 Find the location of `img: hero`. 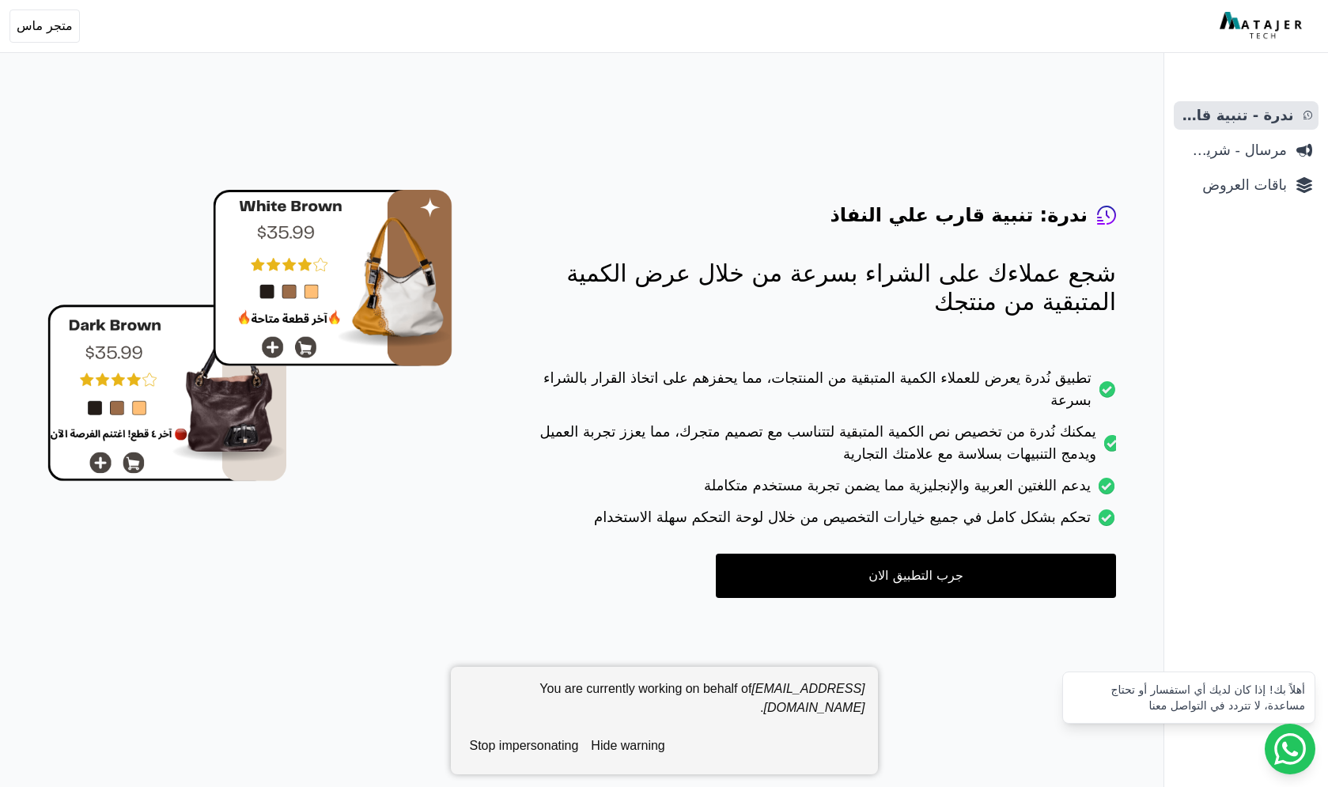

img: hero is located at coordinates (250, 335).